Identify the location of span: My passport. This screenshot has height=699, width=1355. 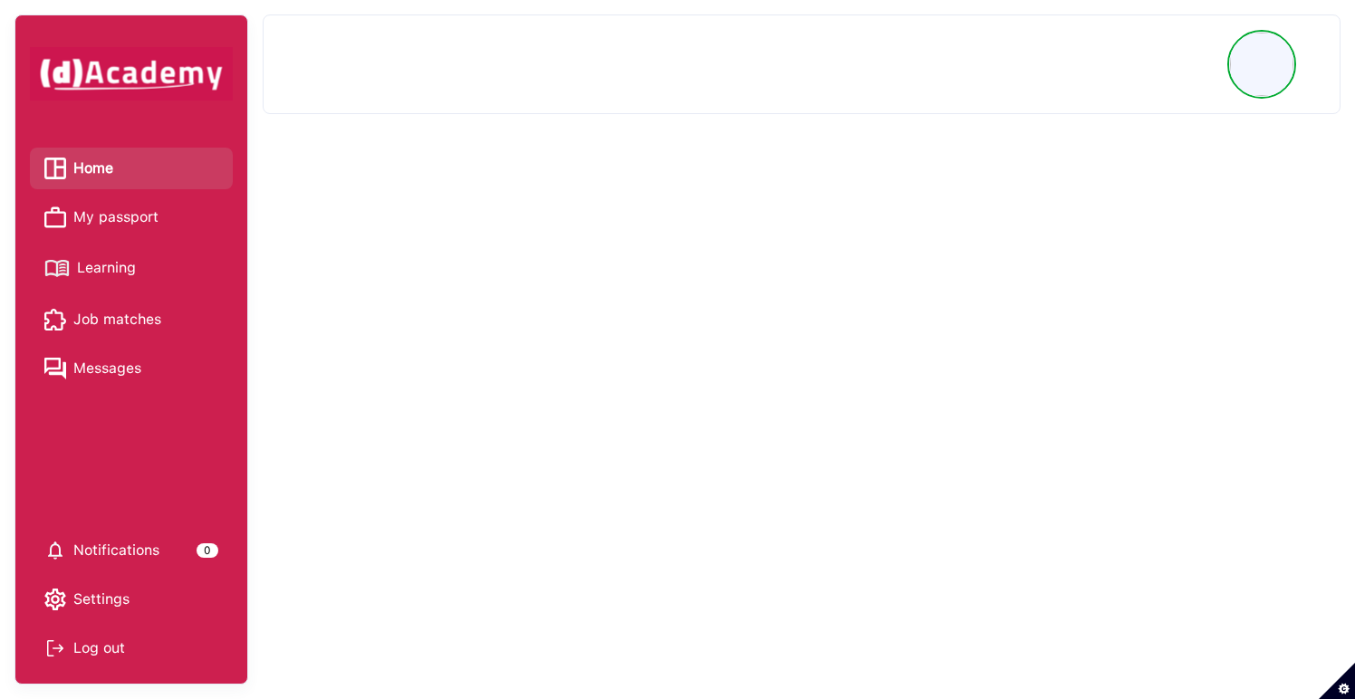
(116, 217).